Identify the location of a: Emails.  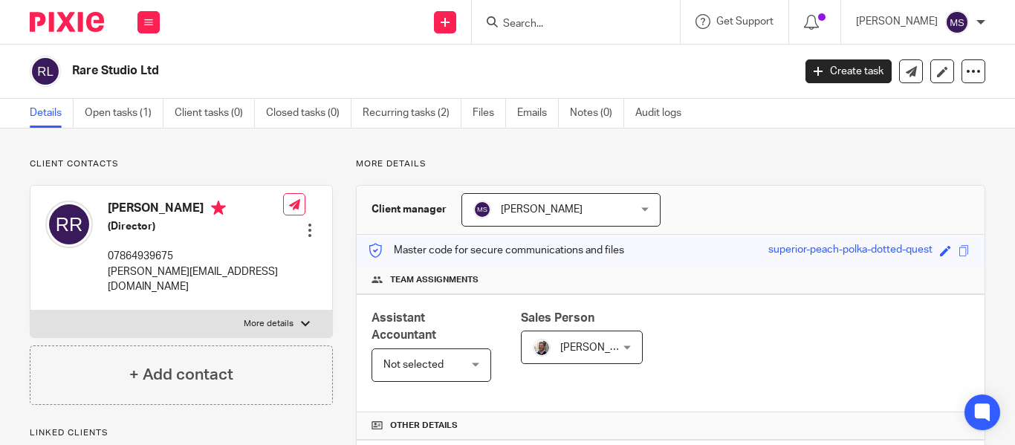
(538, 113).